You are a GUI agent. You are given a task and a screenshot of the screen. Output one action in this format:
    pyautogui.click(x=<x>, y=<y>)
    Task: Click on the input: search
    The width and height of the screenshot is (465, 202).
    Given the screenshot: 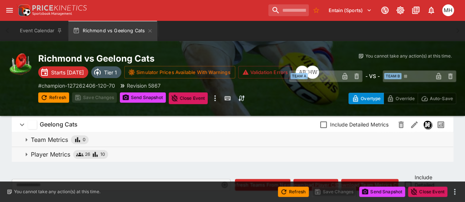 What is the action you would take?
    pyautogui.click(x=288, y=10)
    